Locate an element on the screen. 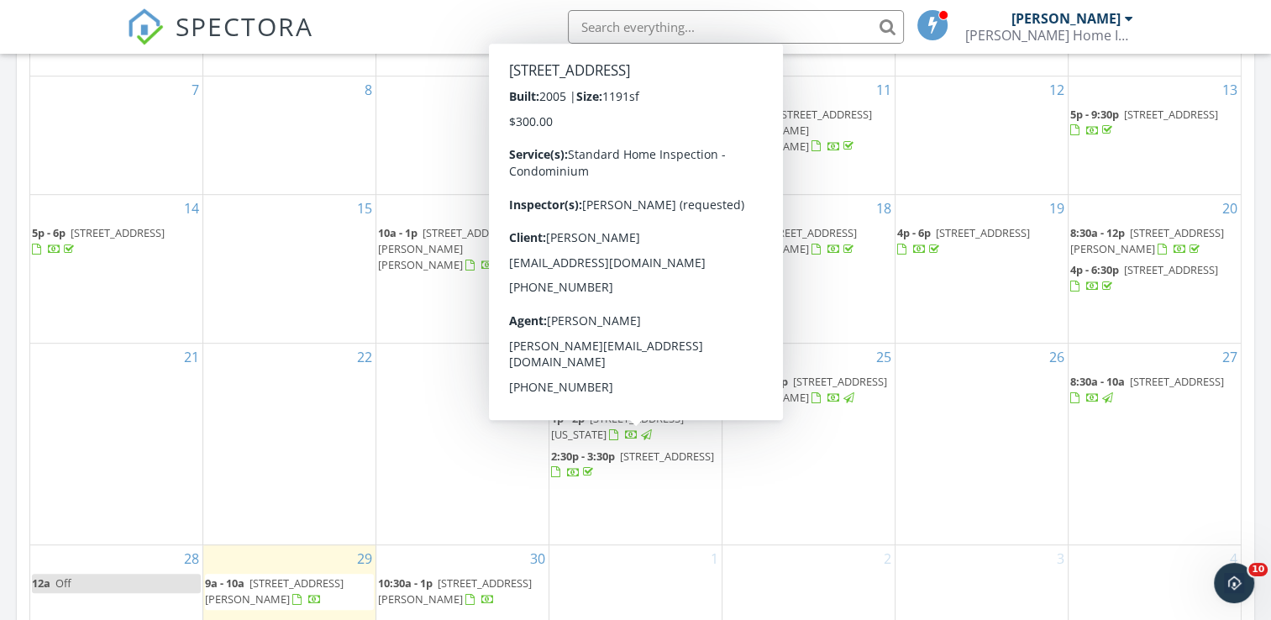 The width and height of the screenshot is (1271, 620). a: Go to September 21, 2025 is located at coordinates (192, 357).